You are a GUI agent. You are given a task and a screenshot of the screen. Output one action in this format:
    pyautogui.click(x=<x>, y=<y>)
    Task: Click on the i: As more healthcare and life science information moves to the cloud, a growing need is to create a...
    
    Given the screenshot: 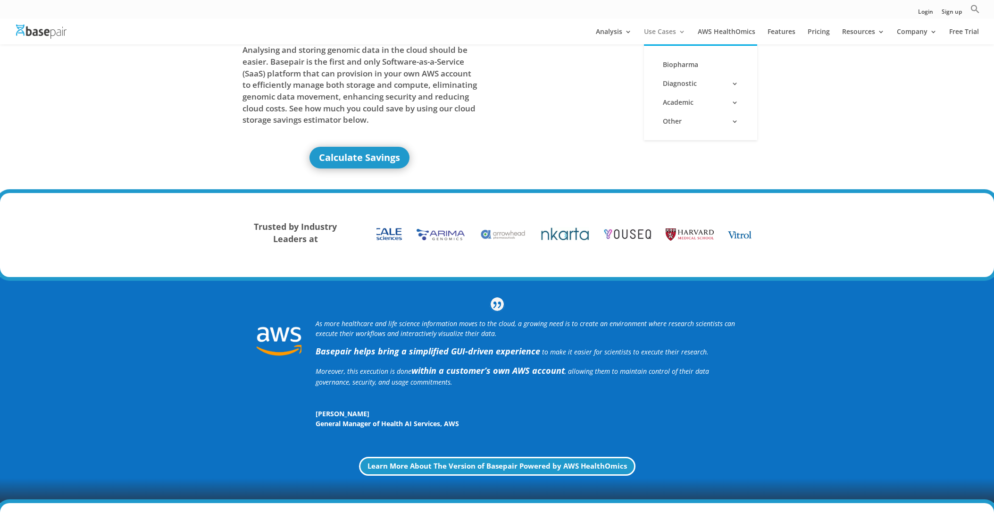 What is the action you would take?
    pyautogui.click(x=525, y=328)
    